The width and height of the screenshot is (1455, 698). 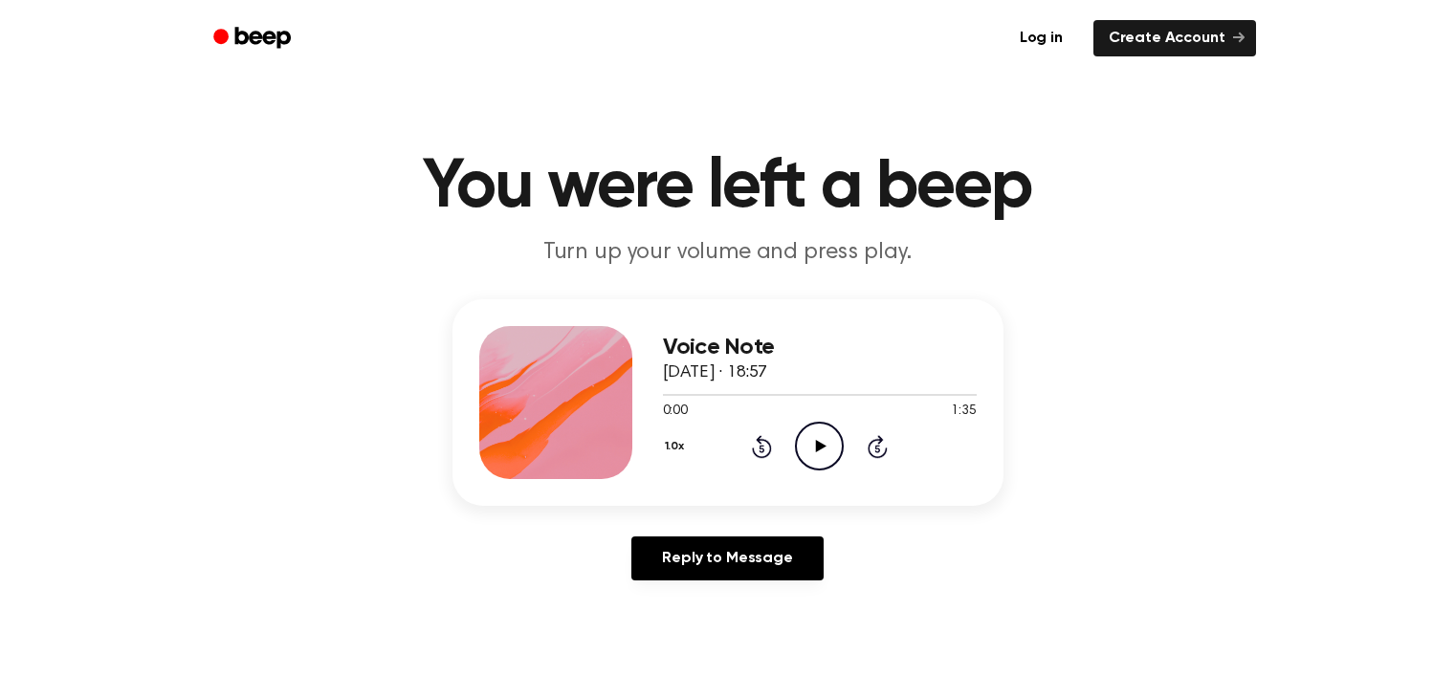 I want to click on span: 1:35, so click(x=963, y=411).